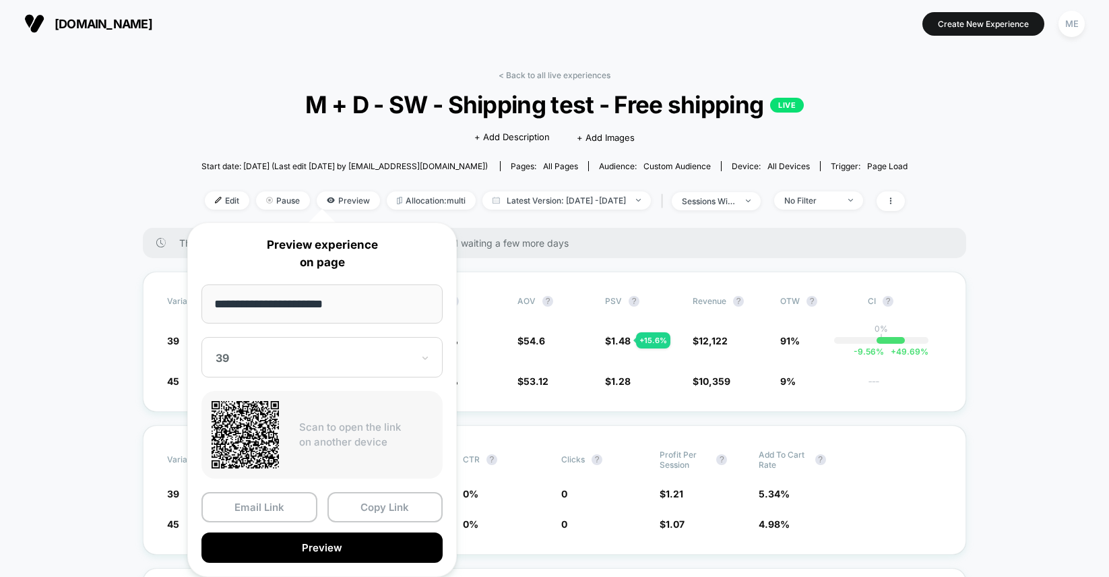 This screenshot has width=1109, height=577. I want to click on span: OTW, so click(817, 301).